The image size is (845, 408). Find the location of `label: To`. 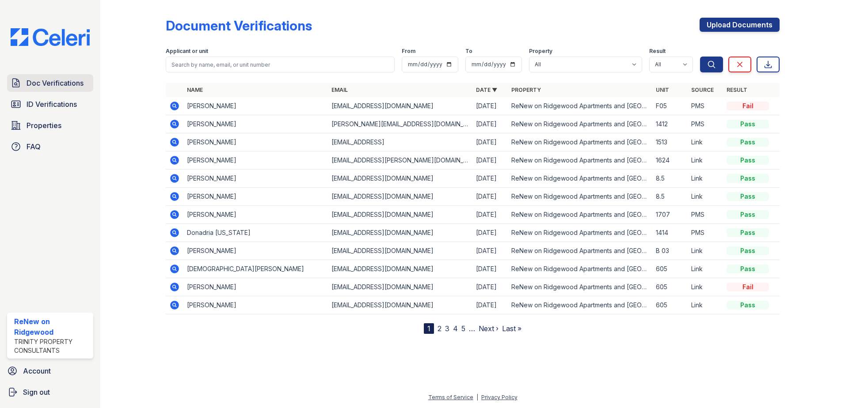

label: To is located at coordinates (469, 51).